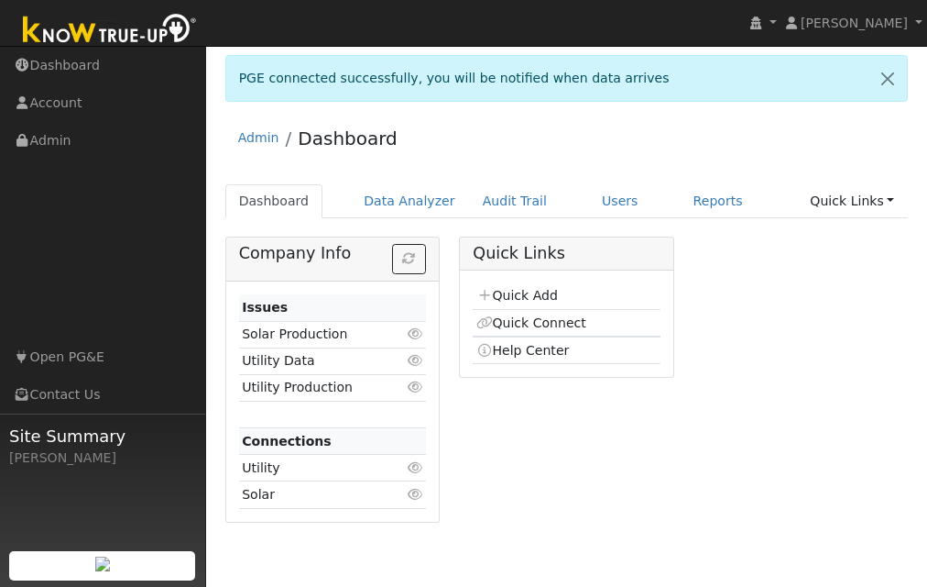 This screenshot has width=927, height=587. I want to click on a: Quick Links, so click(852, 201).